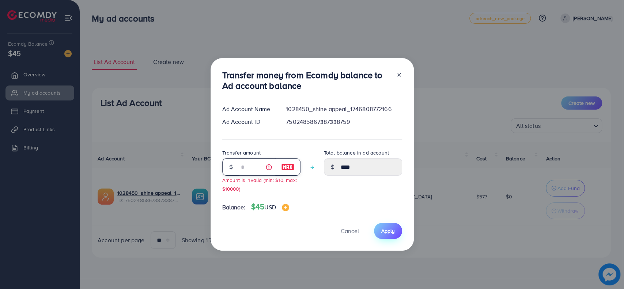 The image size is (624, 289). Describe the element at coordinates (248, 122) in the screenshot. I see `div: Ad Account ID` at that location.